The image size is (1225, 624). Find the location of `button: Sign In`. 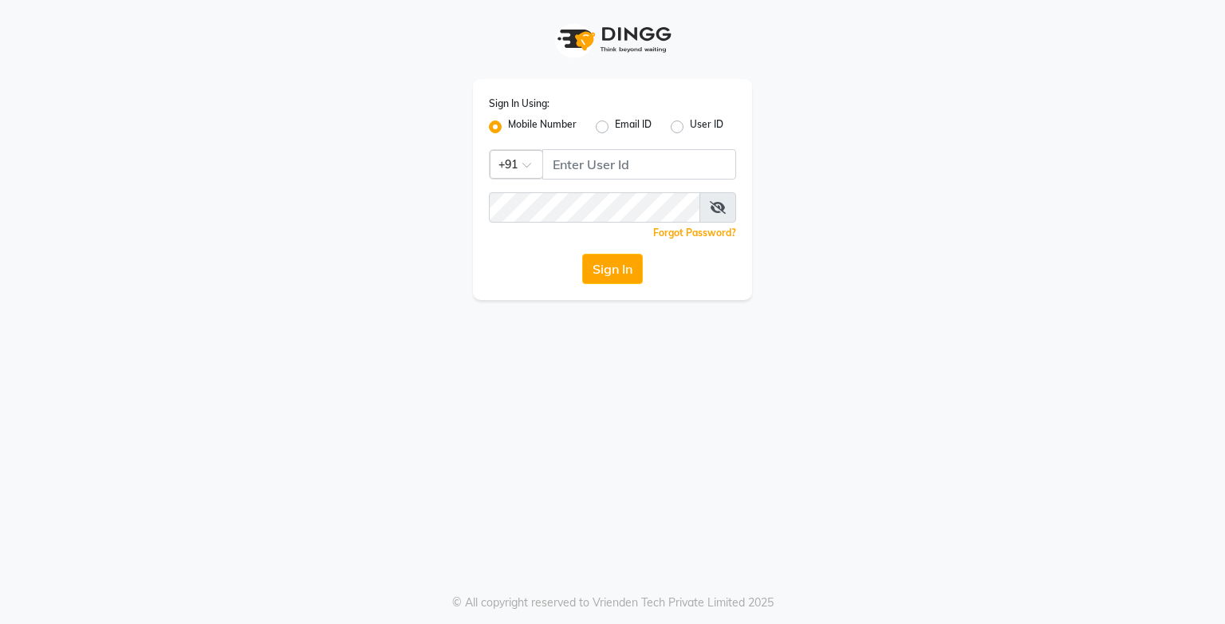

button: Sign In is located at coordinates (613, 269).